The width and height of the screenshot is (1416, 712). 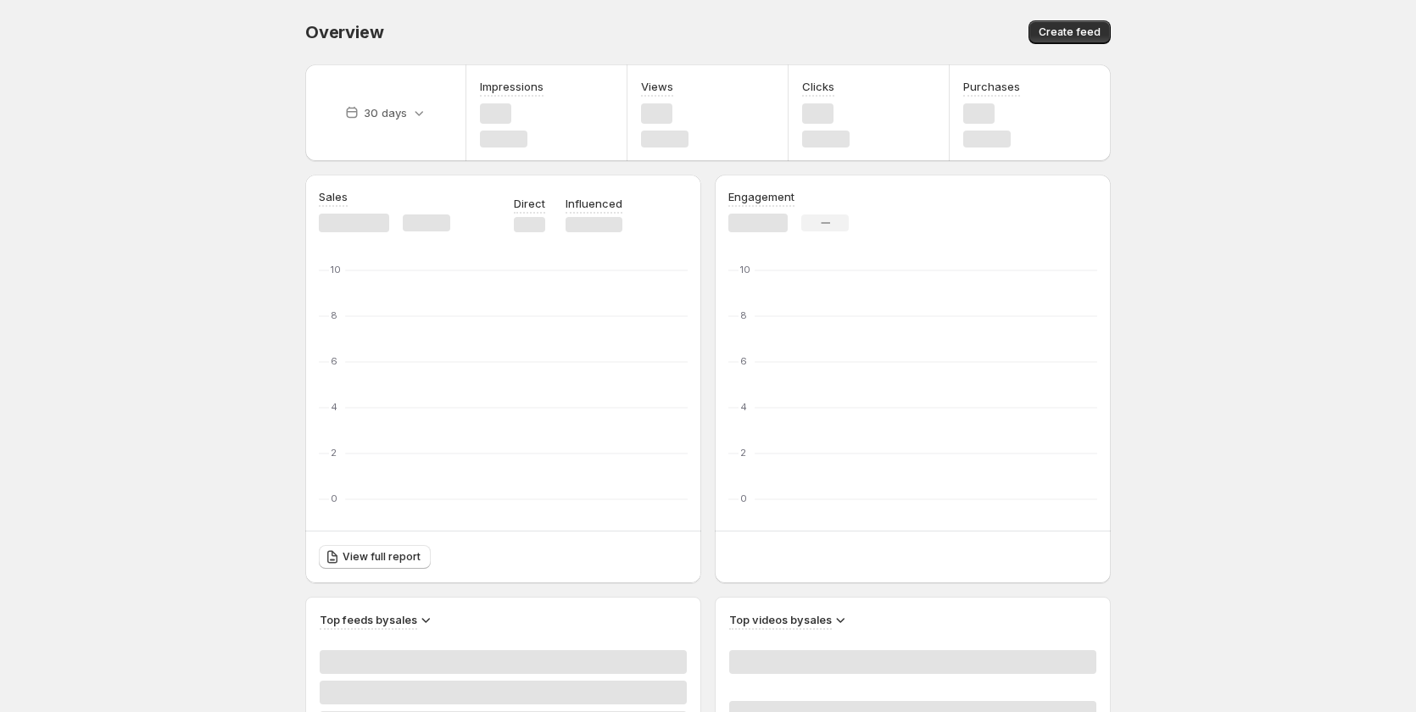 What do you see at coordinates (333, 197) in the screenshot?
I see `h3: Sales` at bounding box center [333, 197].